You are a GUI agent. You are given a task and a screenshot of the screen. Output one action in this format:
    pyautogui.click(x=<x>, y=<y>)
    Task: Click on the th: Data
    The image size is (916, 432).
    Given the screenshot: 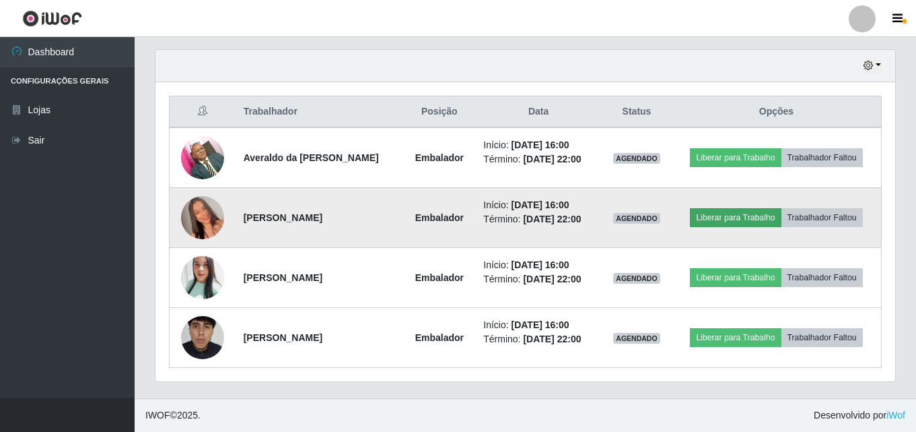 What is the action you would take?
    pyautogui.click(x=539, y=112)
    